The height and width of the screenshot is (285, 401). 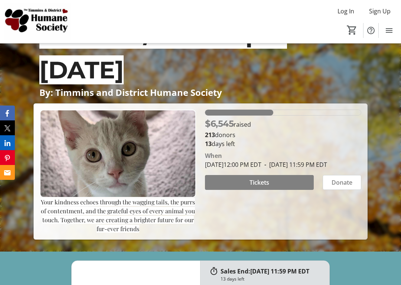 I want to click on div: 13 days left, so click(x=232, y=279).